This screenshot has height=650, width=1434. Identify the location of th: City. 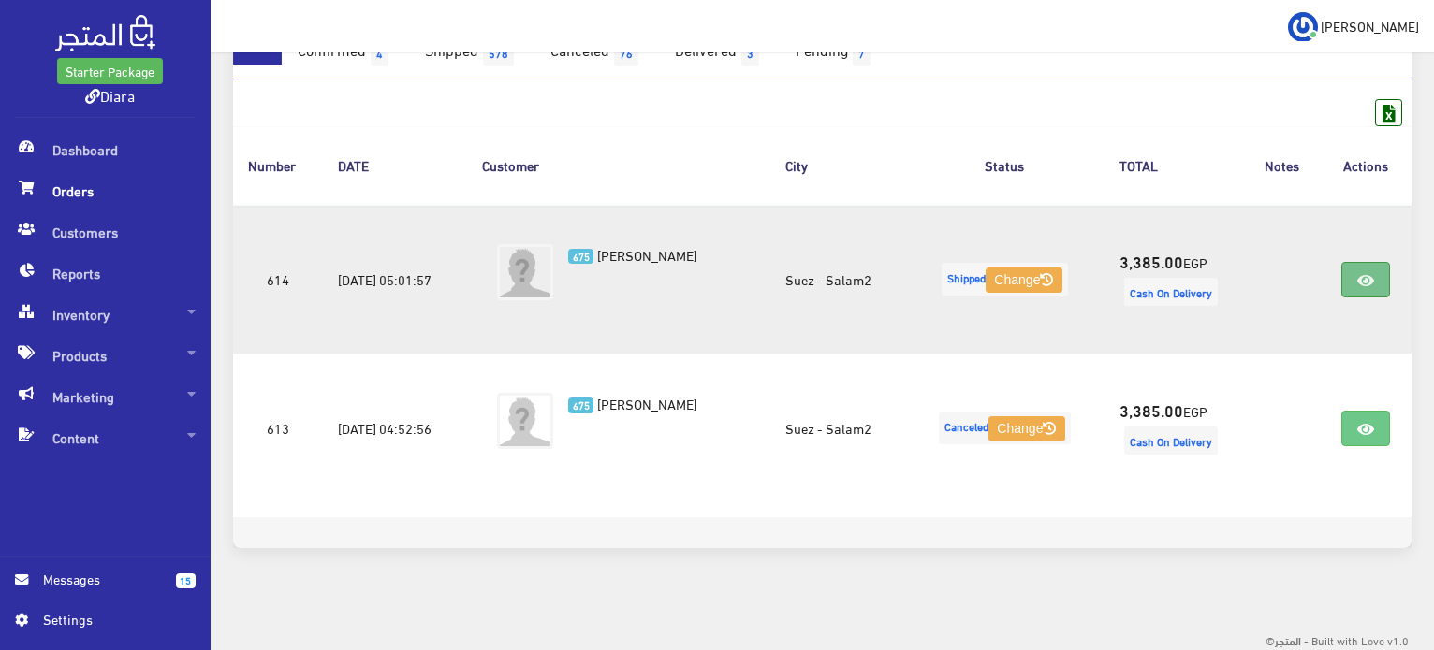
(838, 165).